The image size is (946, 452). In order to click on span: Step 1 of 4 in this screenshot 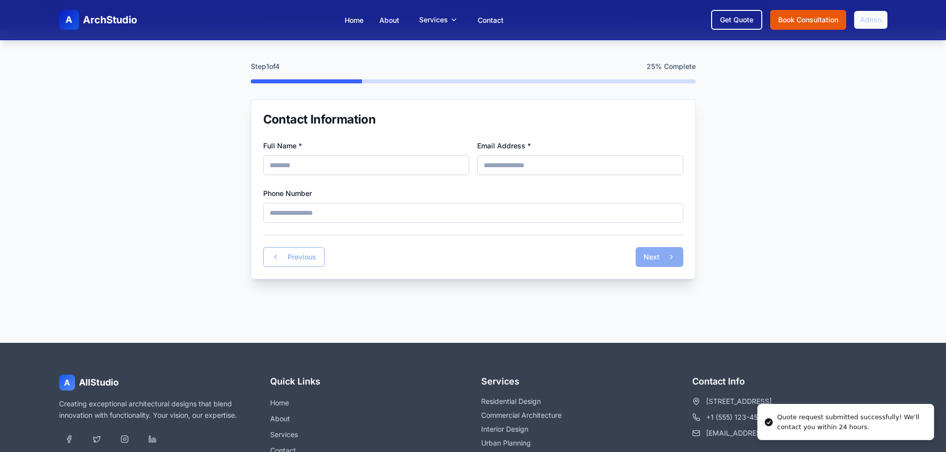, I will do `click(265, 67)`.